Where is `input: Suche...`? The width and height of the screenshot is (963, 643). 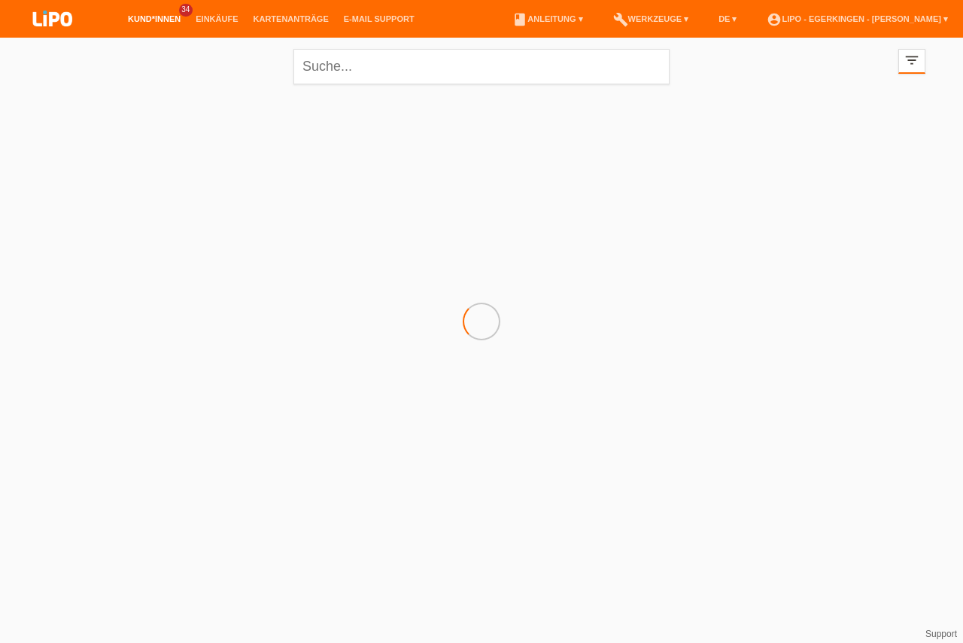 input: Suche... is located at coordinates (482, 66).